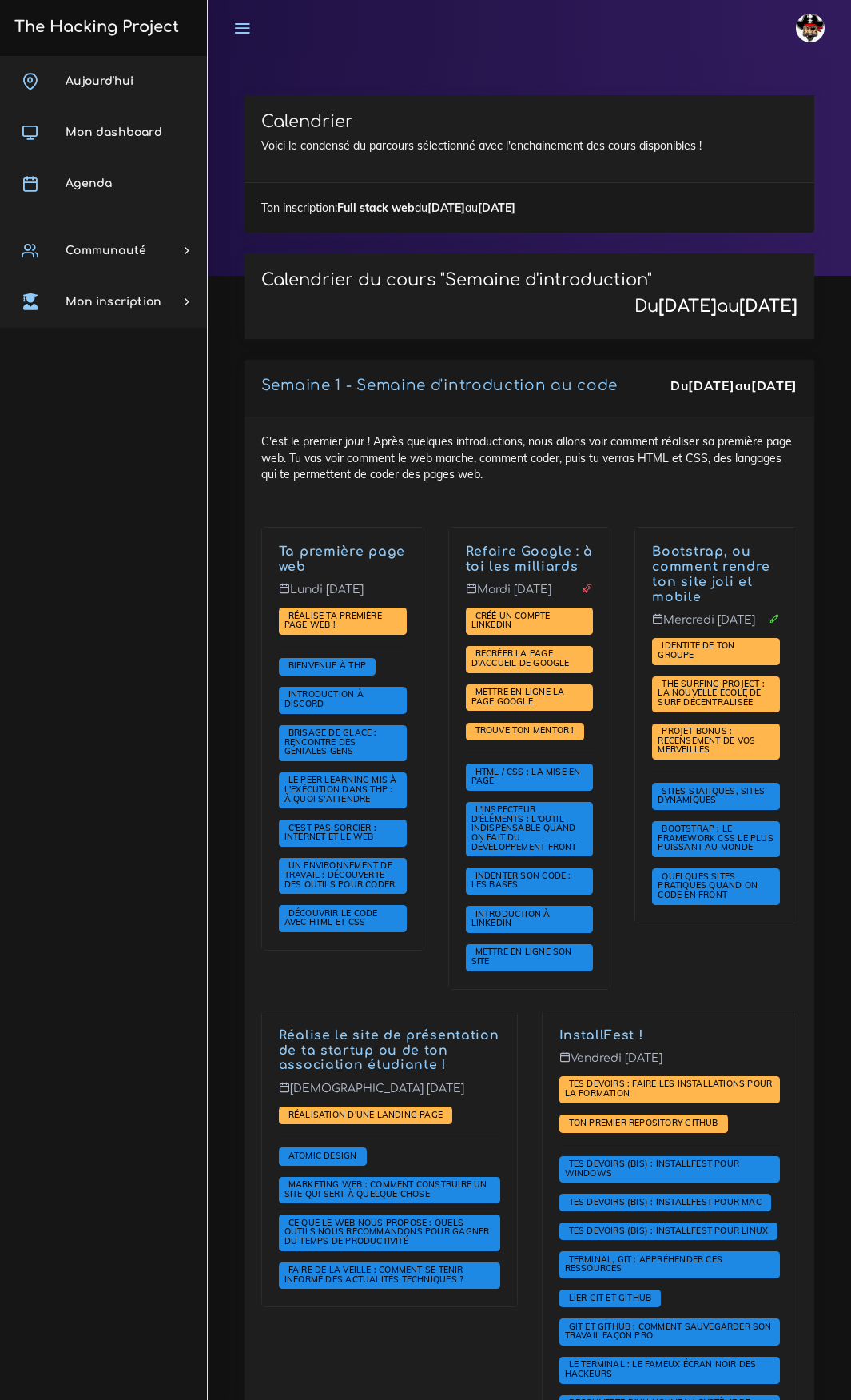 This screenshot has height=1400, width=851. What do you see at coordinates (387, 1231) in the screenshot?
I see `span: Ce que le web nous propose : quels outils nous recommandons pour gagner du temps de productivité` at bounding box center [387, 1231].